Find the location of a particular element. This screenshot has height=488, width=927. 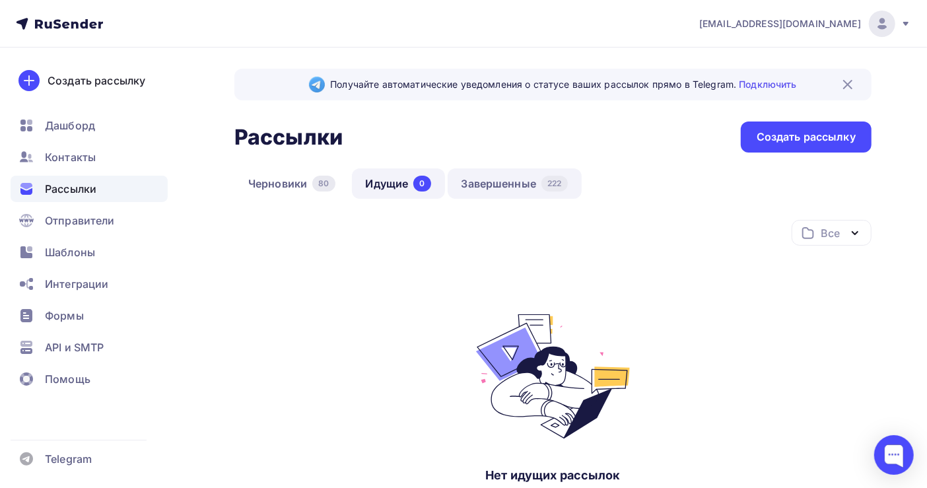

a: Черновики80 is located at coordinates (292, 183).